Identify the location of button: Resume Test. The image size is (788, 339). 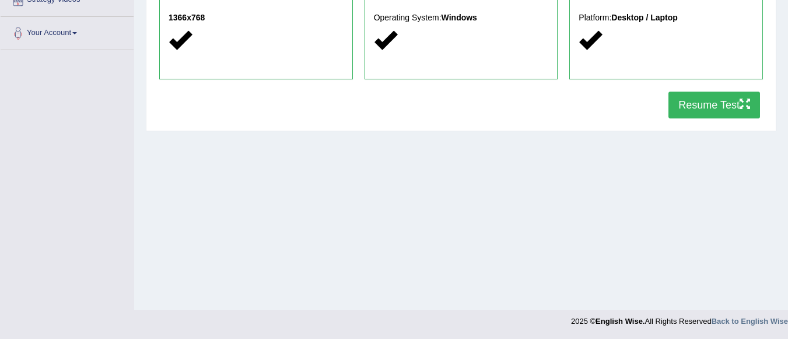
(714, 105).